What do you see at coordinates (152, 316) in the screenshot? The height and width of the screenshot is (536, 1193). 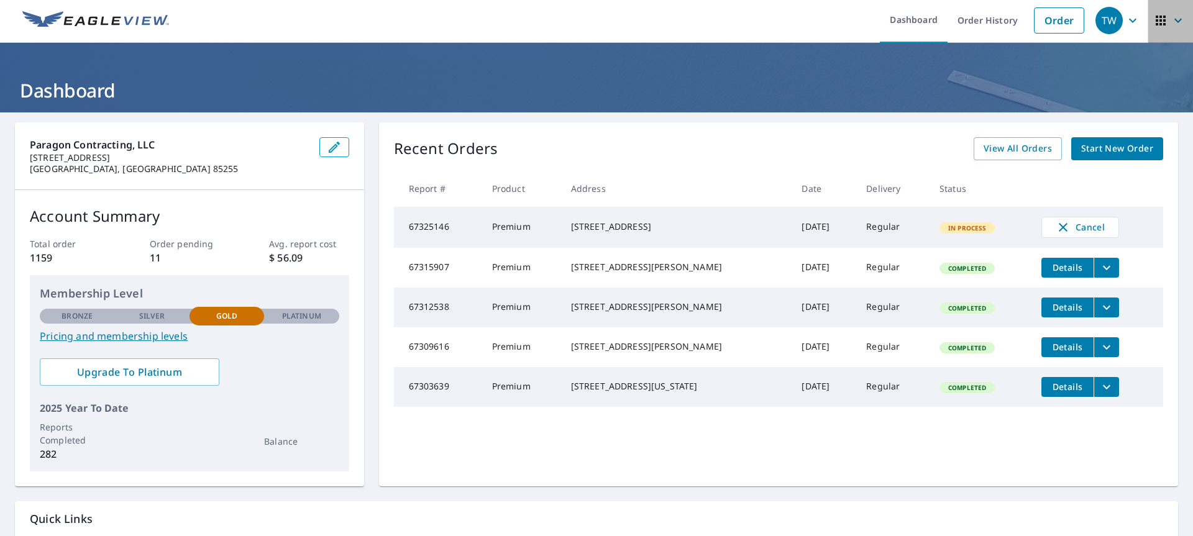 I see `p: Silver` at bounding box center [152, 316].